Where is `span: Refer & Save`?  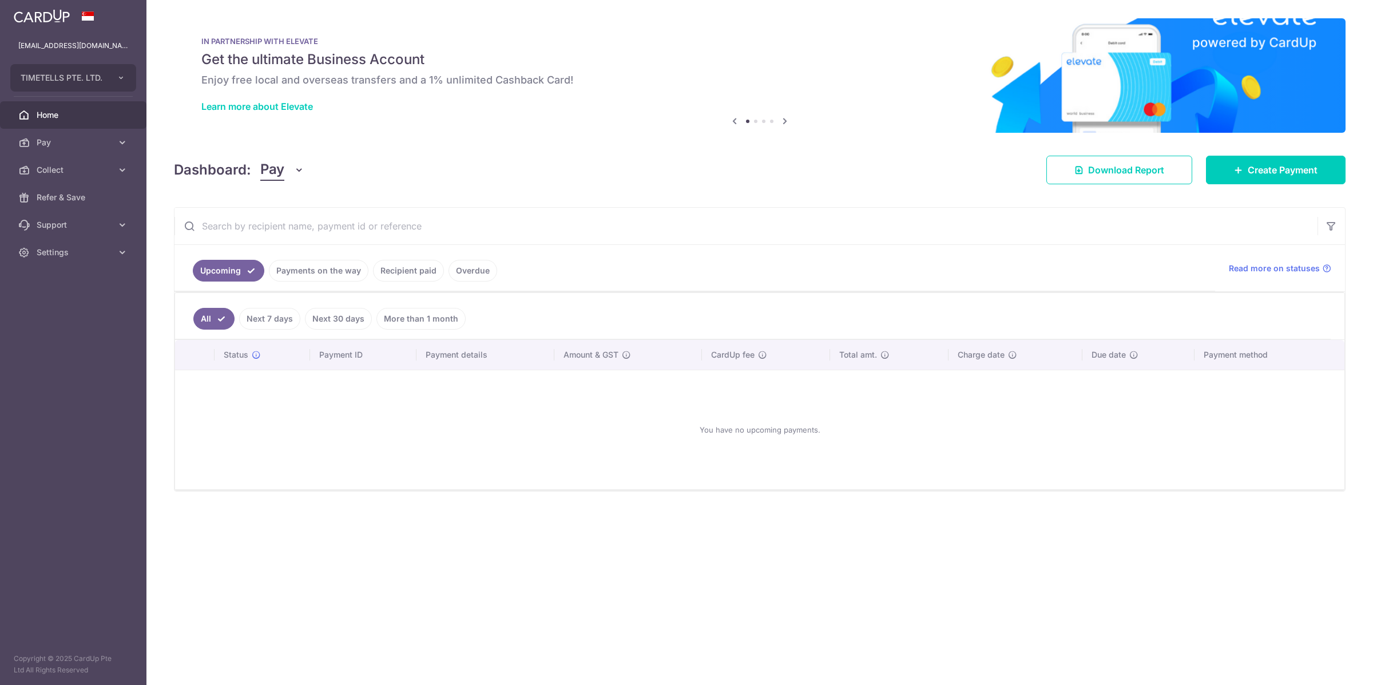
span: Refer & Save is located at coordinates (74, 197).